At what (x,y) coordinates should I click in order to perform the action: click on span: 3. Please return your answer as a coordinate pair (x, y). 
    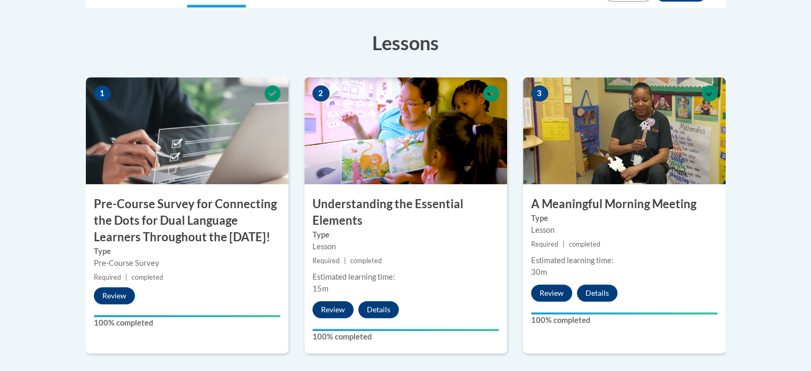
    Looking at the image, I should click on (540, 93).